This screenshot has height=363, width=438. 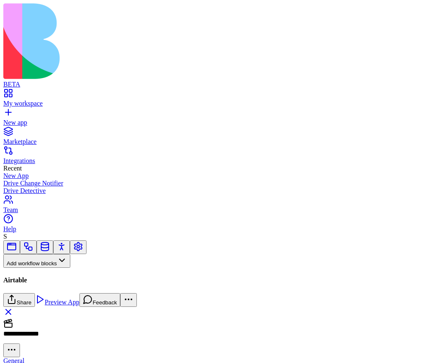 What do you see at coordinates (219, 81) in the screenshot?
I see `a: BETA` at bounding box center [219, 81].